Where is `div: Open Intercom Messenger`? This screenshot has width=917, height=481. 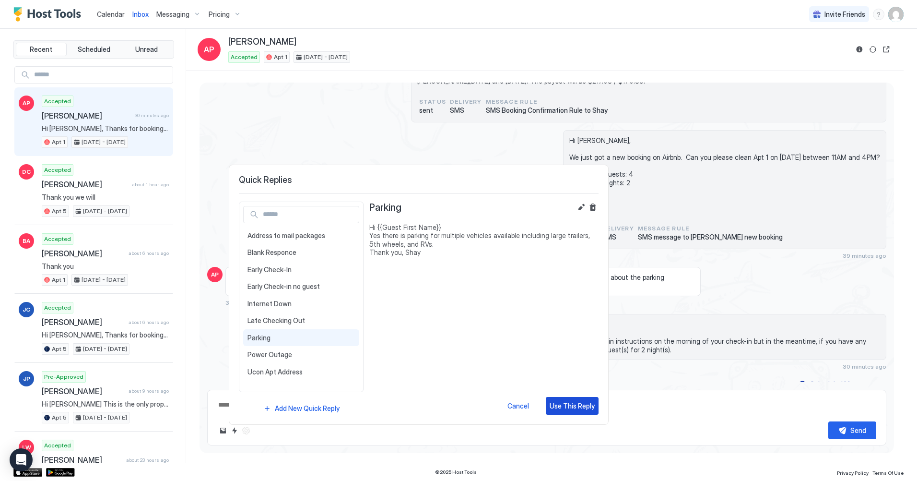 div: Open Intercom Messenger is located at coordinates (21, 460).